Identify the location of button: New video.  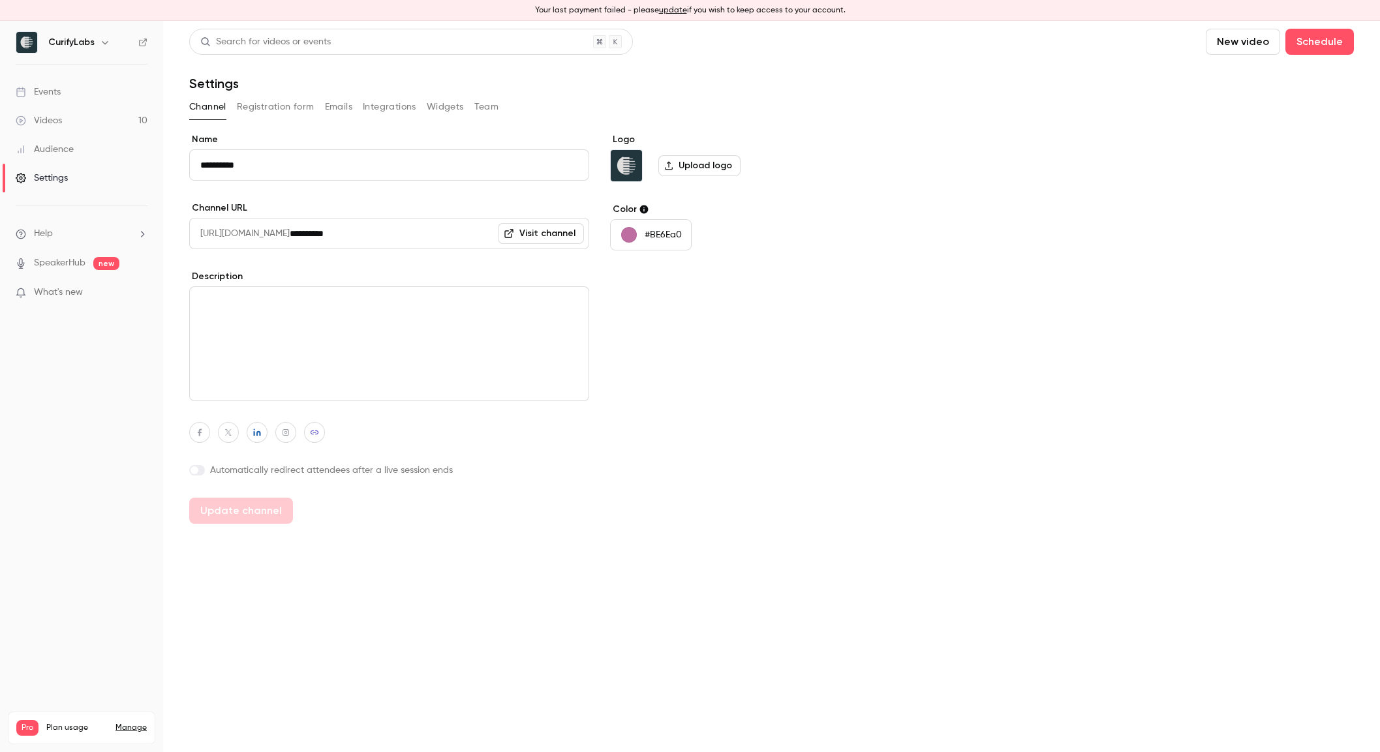
(1243, 42).